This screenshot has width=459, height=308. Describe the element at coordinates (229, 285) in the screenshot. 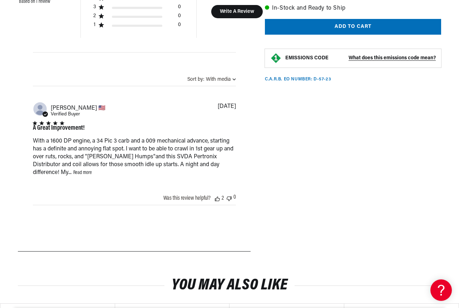

I see `h2: You may also like` at that location.